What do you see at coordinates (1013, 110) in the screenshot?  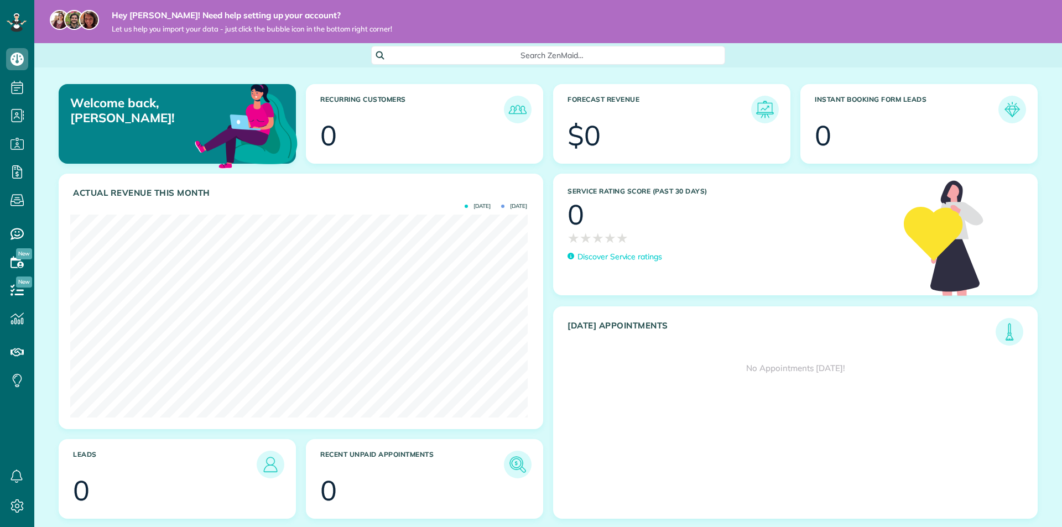 I see `img: icon_form_leads-04211a6a04a5b2264e4ee56bc0799ec3eb69b7e499cbb523a139df1d13a81ae0.png` at bounding box center [1013, 110].